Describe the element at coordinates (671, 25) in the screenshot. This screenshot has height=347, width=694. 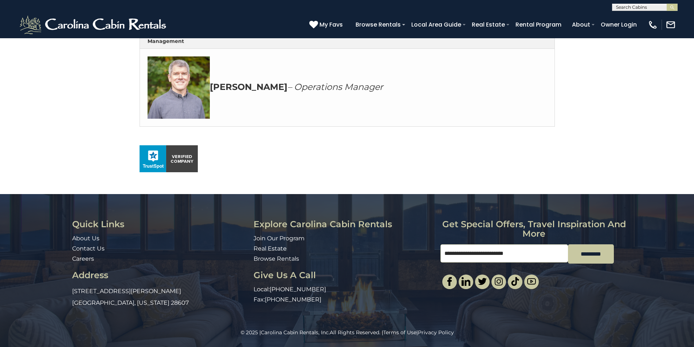
I see `img: mail-regular-white.png` at that location.